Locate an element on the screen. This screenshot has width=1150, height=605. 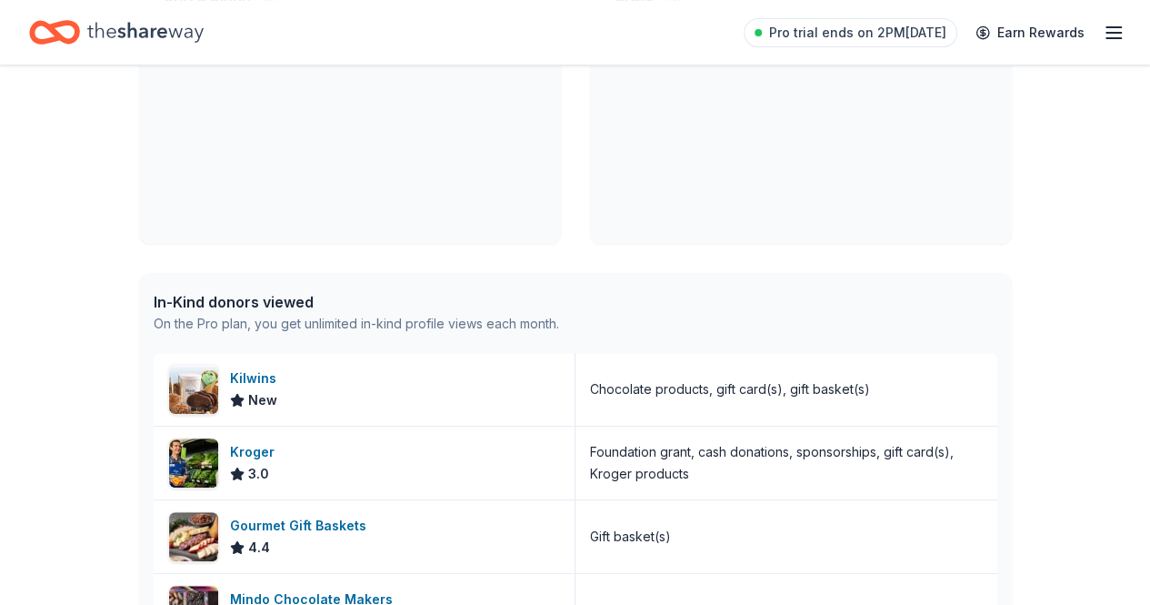
div: On the Pro plan, you get unlimited in-kind profile views each month. is located at coordinates (356, 324).